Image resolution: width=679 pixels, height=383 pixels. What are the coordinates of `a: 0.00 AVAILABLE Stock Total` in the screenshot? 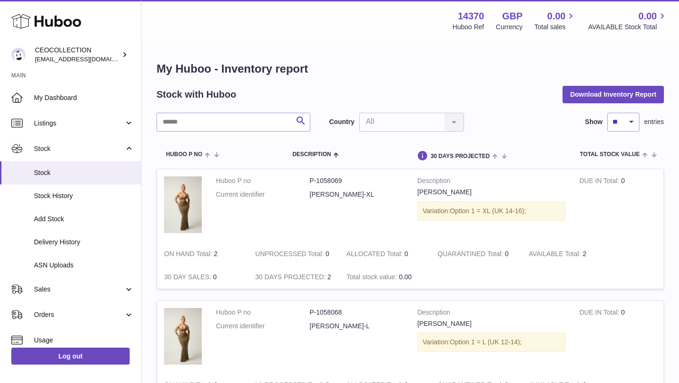 It's located at (627, 21).